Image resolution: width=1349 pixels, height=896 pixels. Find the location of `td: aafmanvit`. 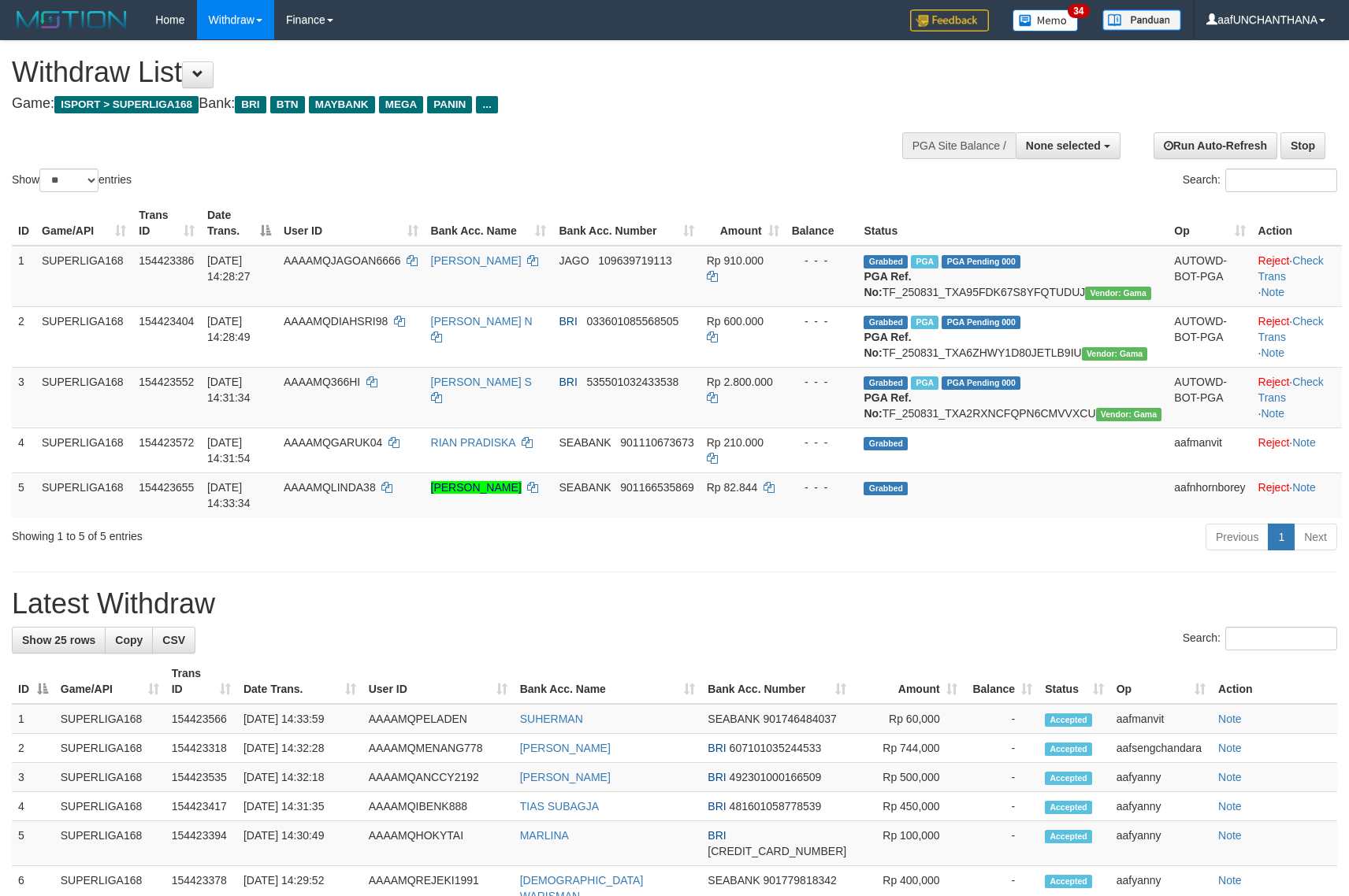

td: aafmanvit is located at coordinates (1160, 719).